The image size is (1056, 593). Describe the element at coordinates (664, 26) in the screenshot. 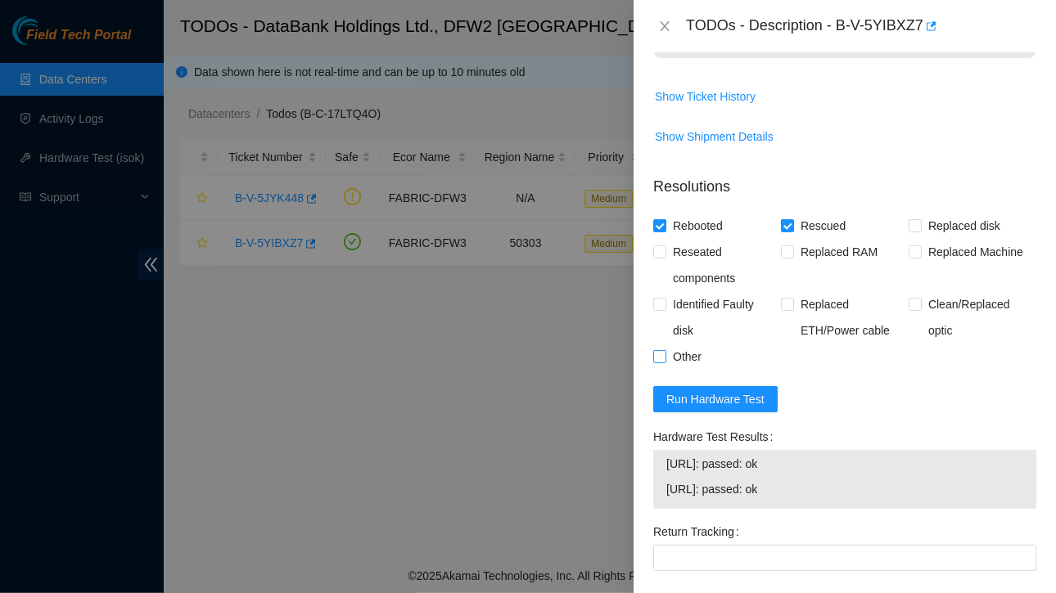

I see `button: Close` at that location.